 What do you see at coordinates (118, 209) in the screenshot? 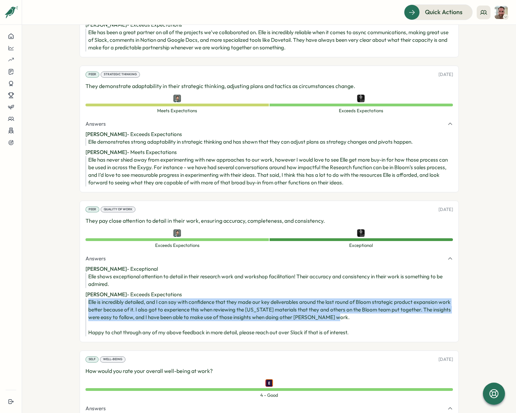
I see `div: Quality of Work` at bounding box center [118, 209].